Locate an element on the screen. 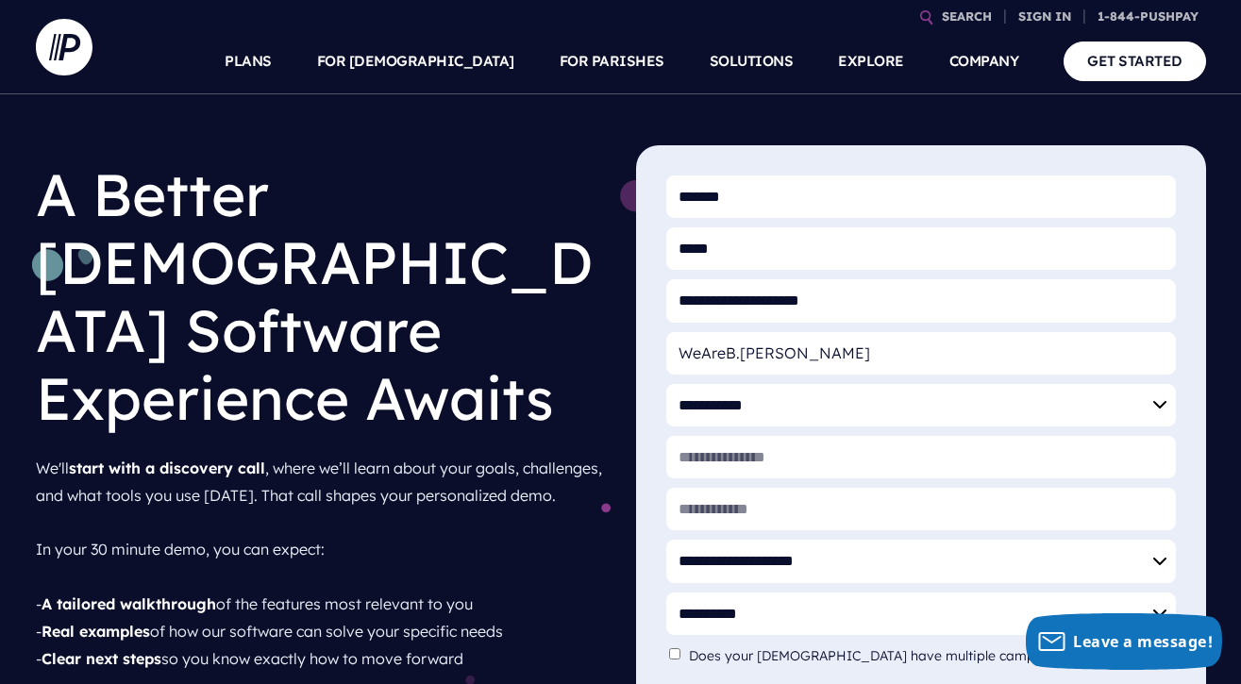 This screenshot has width=1241, height=684. a: GET STARTED is located at coordinates (1134, 60).